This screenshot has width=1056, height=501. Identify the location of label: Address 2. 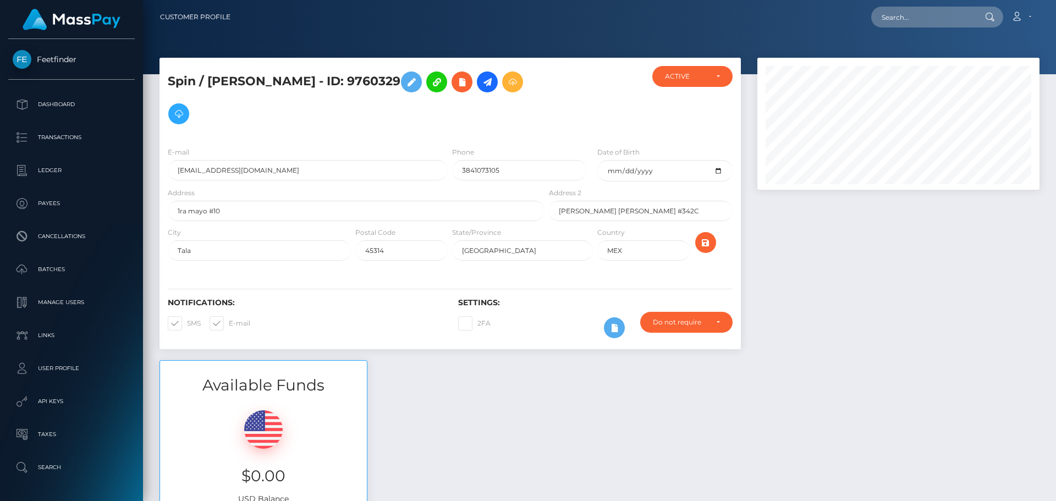
(565, 193).